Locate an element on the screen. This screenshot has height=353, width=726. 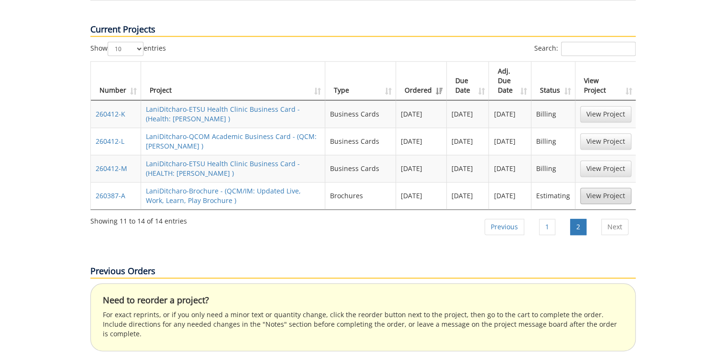
label: Search: is located at coordinates (585, 49).